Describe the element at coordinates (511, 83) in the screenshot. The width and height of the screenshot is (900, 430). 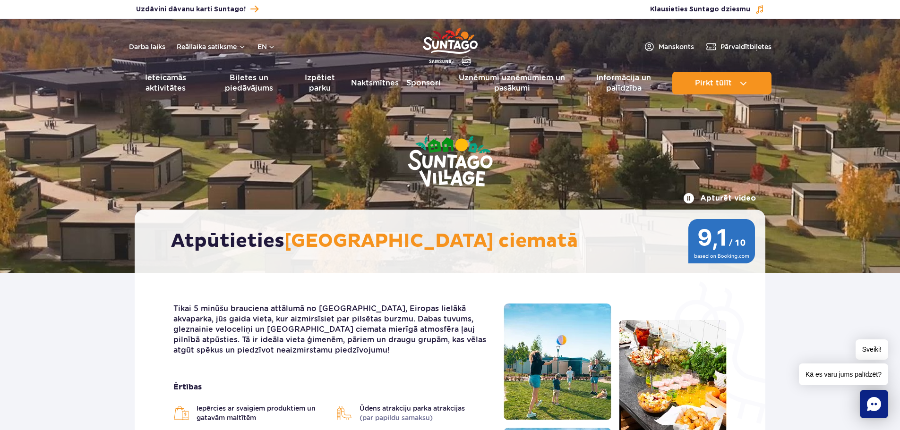
I see `a: Uzņēmumi uzņēmumiem un pasākumi` at that location.